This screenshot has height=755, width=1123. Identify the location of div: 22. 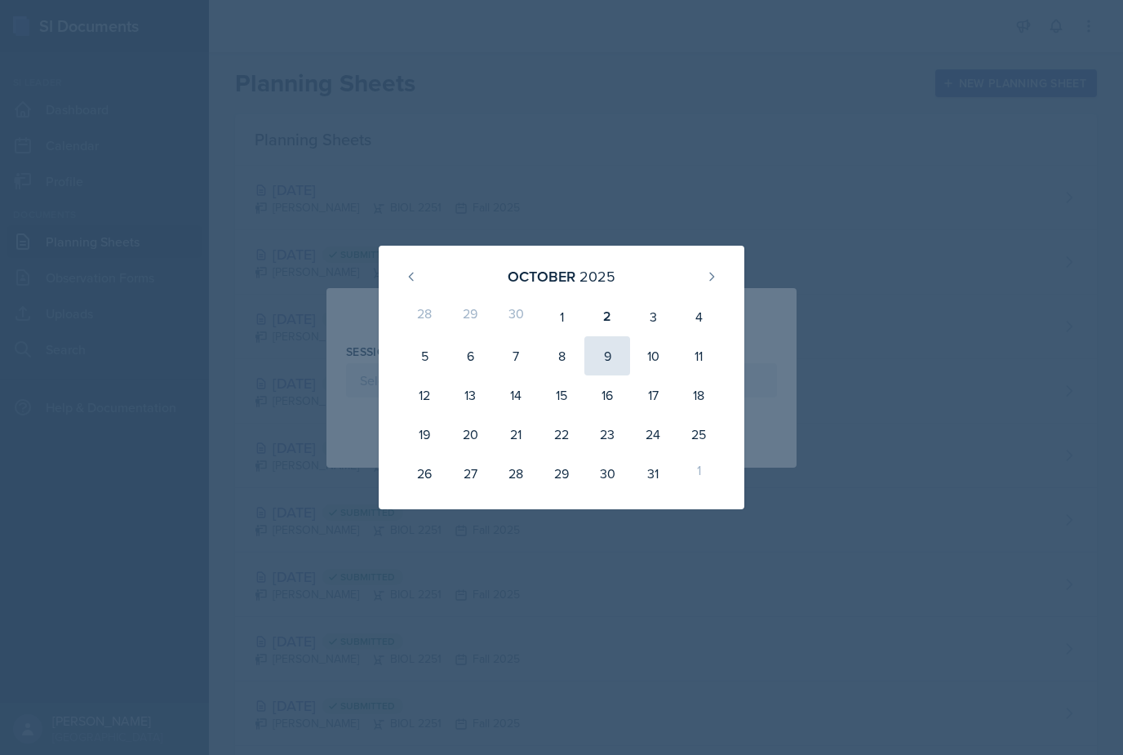
(562, 434).